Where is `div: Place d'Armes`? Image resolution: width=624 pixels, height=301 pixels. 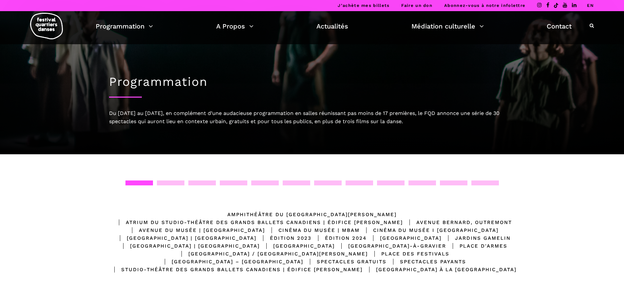 div: Place d'Armes is located at coordinates (477, 246).